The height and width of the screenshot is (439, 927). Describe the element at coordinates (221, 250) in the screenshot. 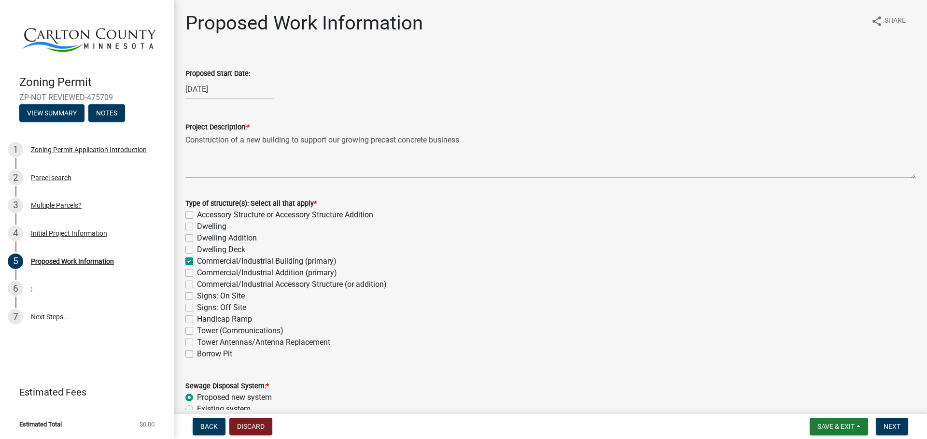

I see `label: Dwelling Deck` at that location.